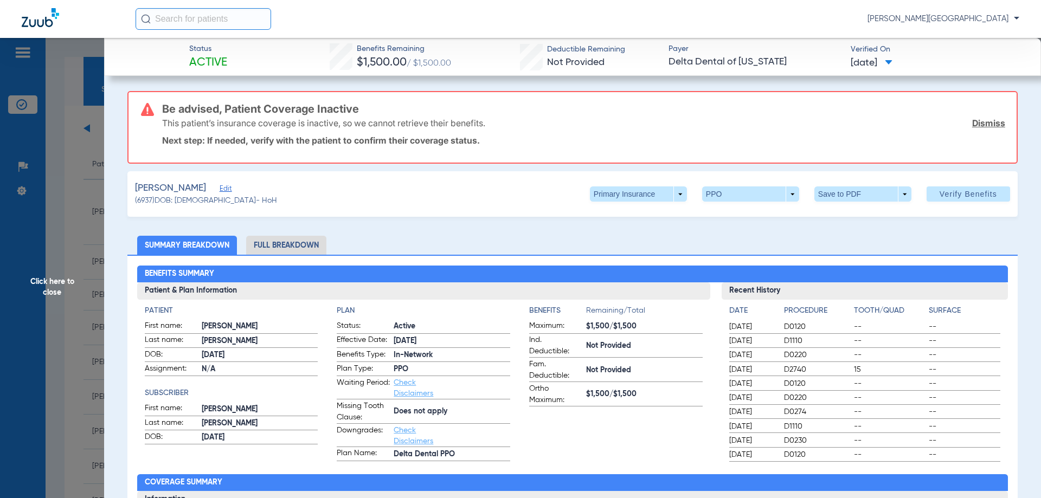  What do you see at coordinates (889, 370) in the screenshot?
I see `span: 15` at bounding box center [889, 370].